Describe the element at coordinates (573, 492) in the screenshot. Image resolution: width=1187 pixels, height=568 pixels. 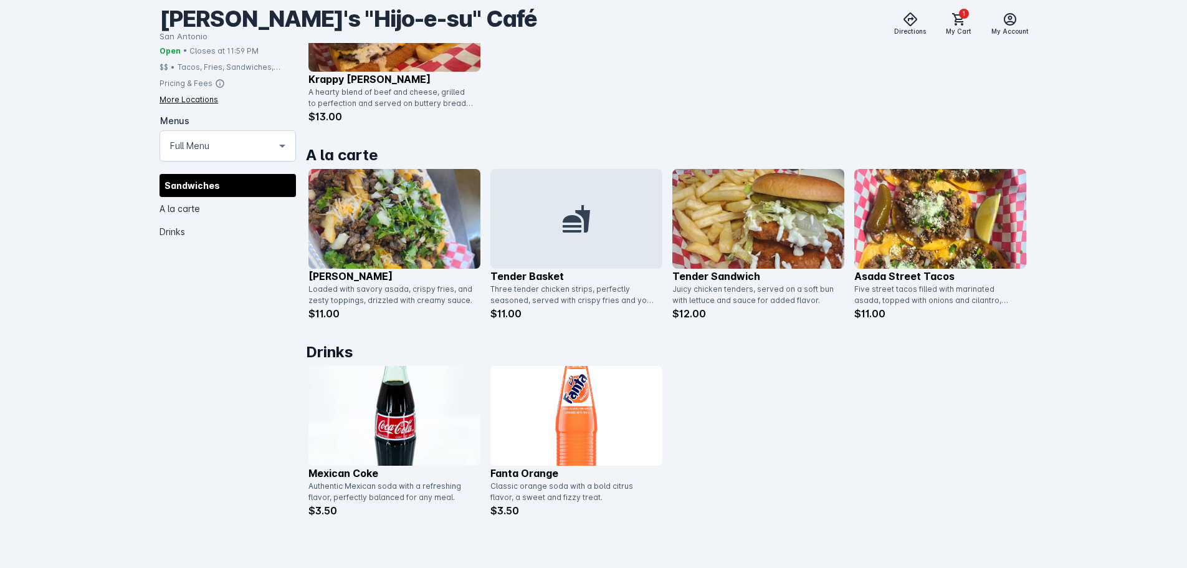
I see `div: Classic orange soda with a bold citrus flavor, a sweet and fizzy treat.` at that location.